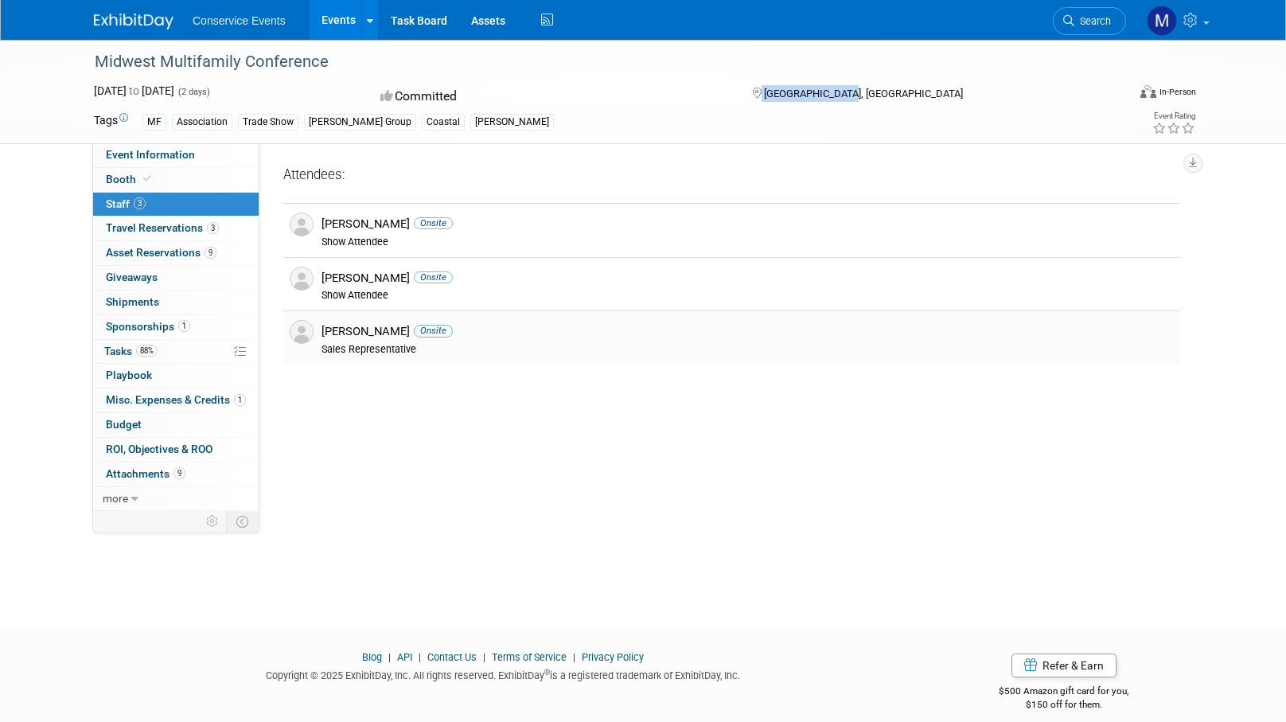 This screenshot has width=1286, height=722. What do you see at coordinates (154, 122) in the screenshot?
I see `div: MF` at bounding box center [154, 122].